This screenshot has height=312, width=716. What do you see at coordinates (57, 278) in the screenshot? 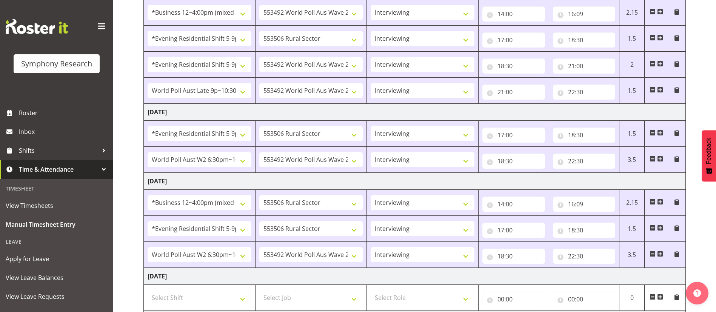
I see `a: View Leave Balances` at bounding box center [57, 278].